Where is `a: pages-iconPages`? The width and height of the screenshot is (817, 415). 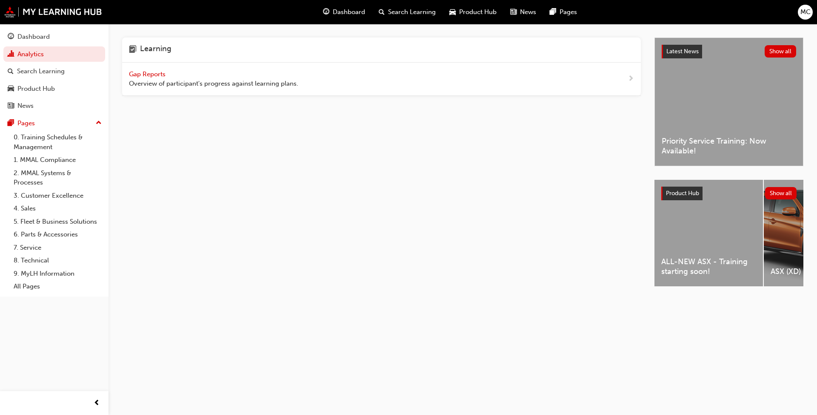 a: pages-iconPages is located at coordinates (564, 12).